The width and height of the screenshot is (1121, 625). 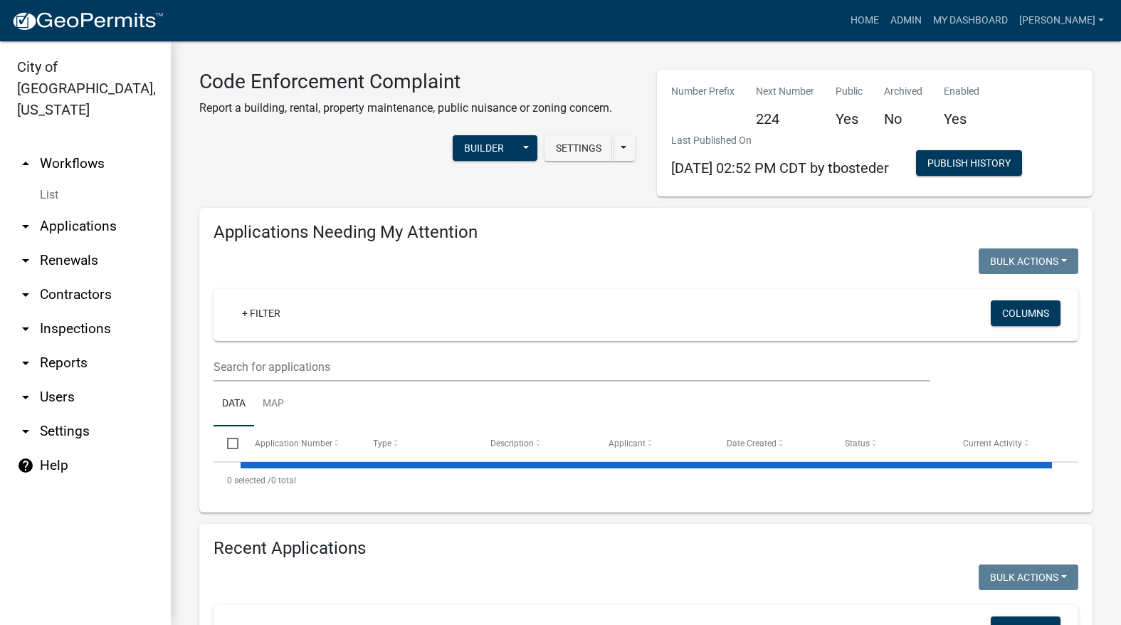 What do you see at coordinates (572, 367) in the screenshot?
I see `input: Search for applications` at bounding box center [572, 367].